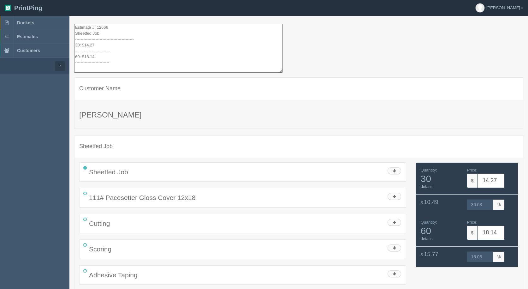 This screenshot has height=289, width=528. Describe the element at coordinates (28, 51) in the screenshot. I see `span: Customers` at that location.